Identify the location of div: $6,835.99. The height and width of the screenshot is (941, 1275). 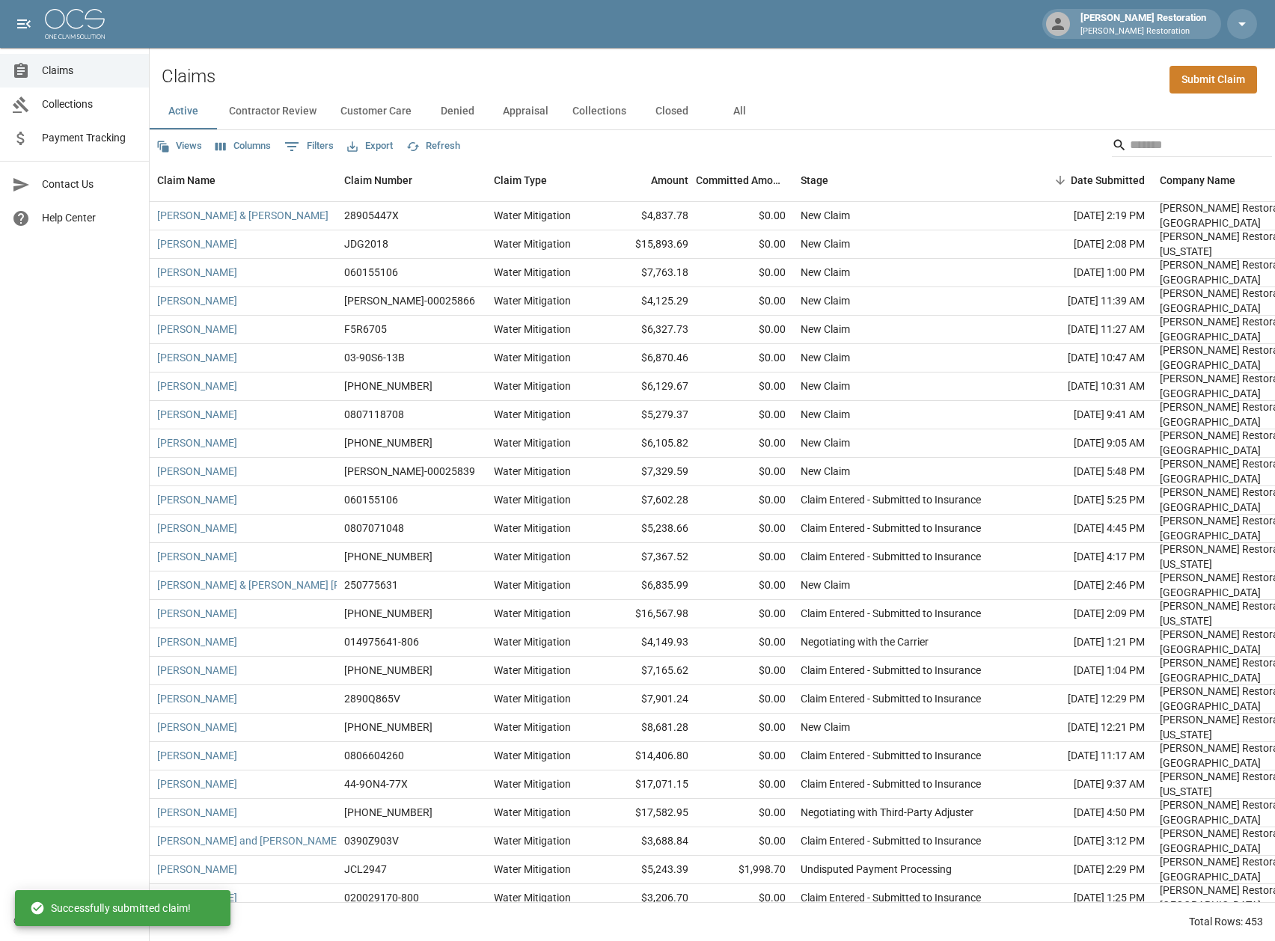
(647, 586).